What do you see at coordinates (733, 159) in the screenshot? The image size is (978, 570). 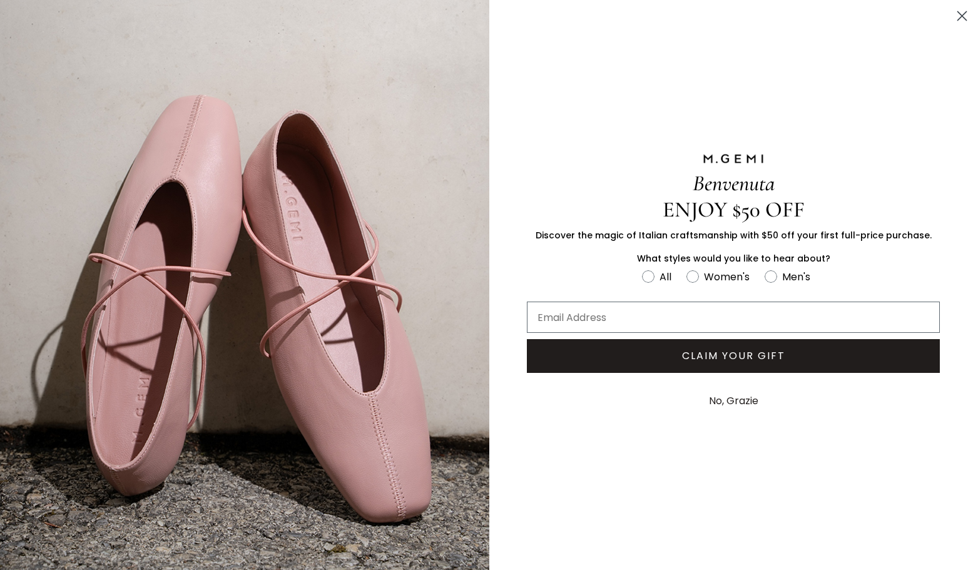 I see `img: M.GEMI` at bounding box center [733, 159].